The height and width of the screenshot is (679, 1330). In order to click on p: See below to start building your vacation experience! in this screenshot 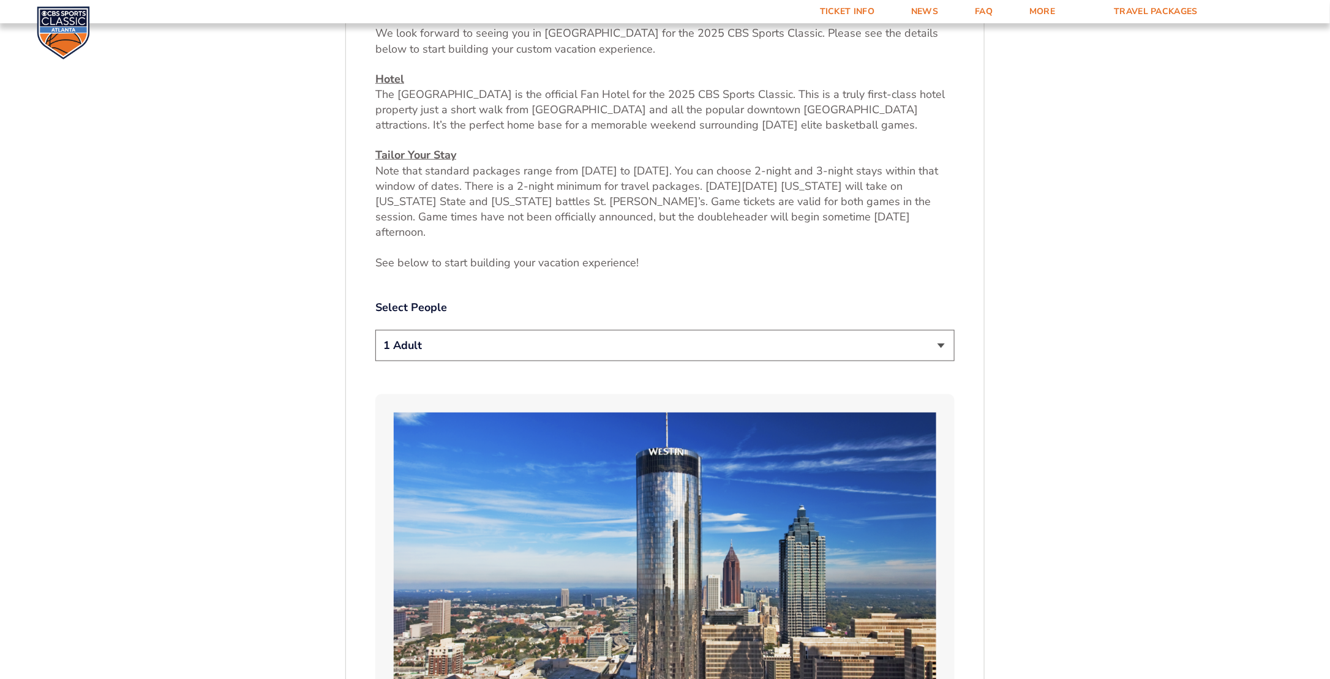, I will do `click(665, 263)`.